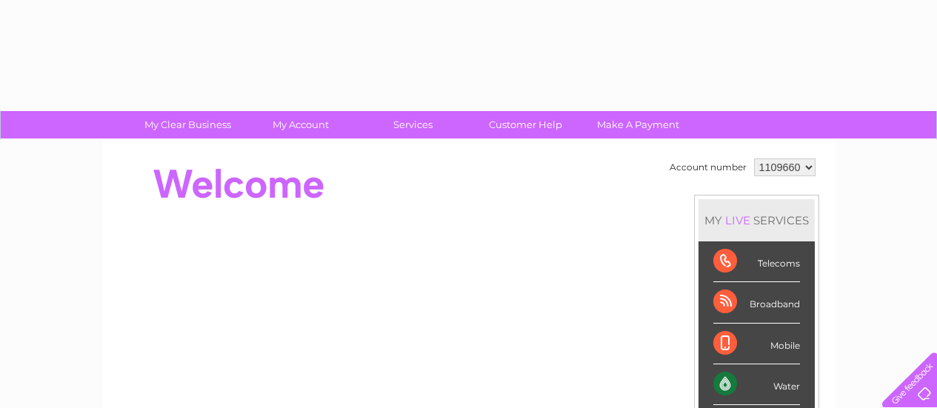 The image size is (937, 408). Describe the element at coordinates (638, 124) in the screenshot. I see `a: Make A Payment` at that location.